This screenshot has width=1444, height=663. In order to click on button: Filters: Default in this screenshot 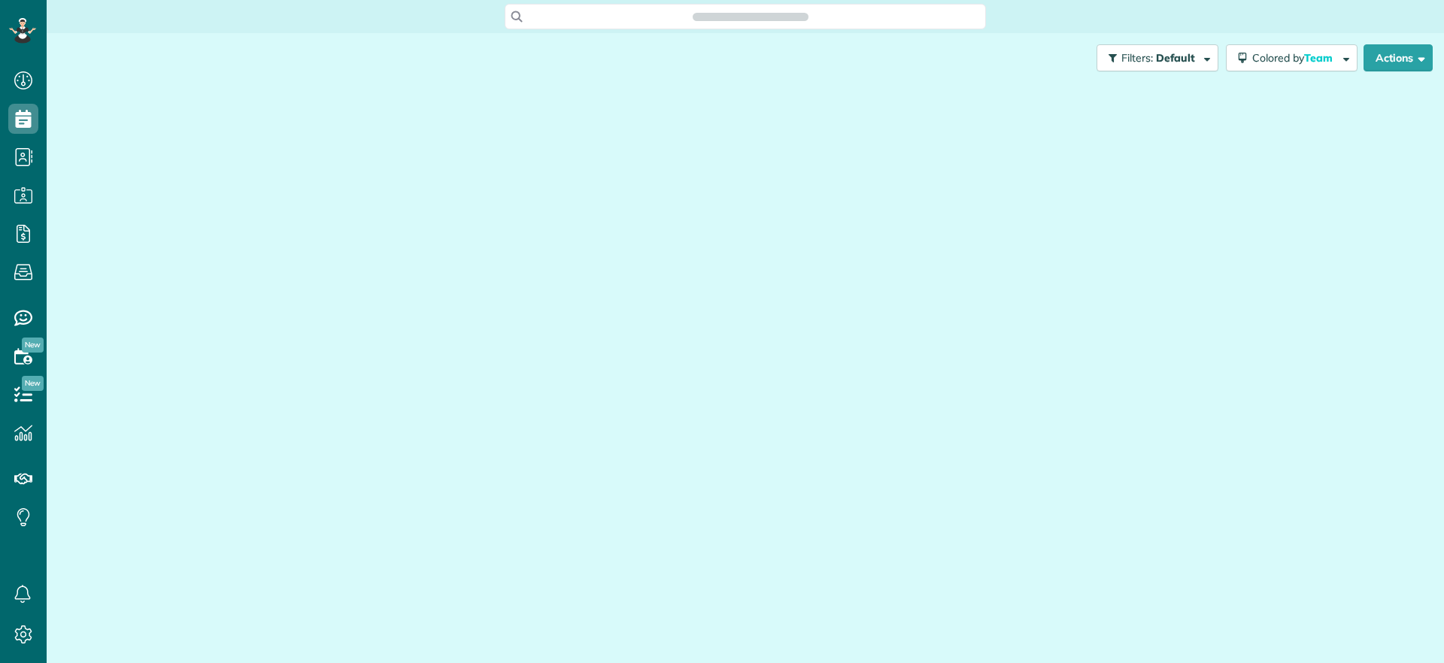, I will do `click(1157, 58)`.